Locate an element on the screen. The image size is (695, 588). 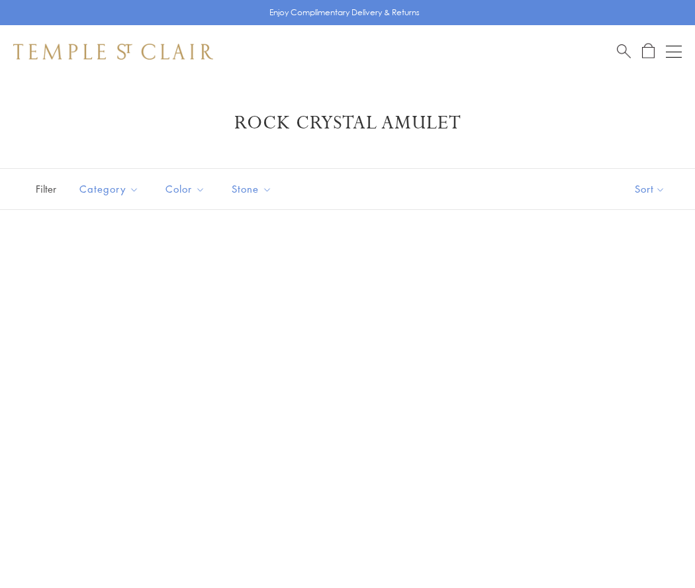
a: Search is located at coordinates (623, 51).